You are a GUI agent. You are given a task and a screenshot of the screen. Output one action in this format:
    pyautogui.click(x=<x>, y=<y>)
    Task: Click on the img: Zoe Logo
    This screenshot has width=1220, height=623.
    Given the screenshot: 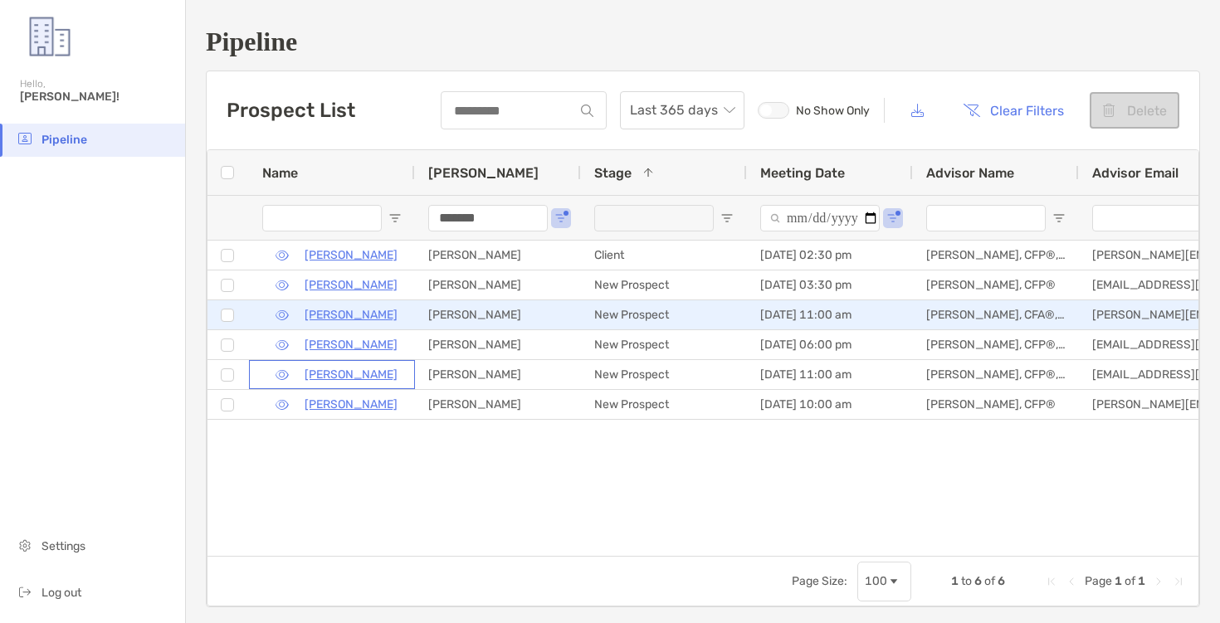 What is the action you would take?
    pyautogui.click(x=50, y=37)
    